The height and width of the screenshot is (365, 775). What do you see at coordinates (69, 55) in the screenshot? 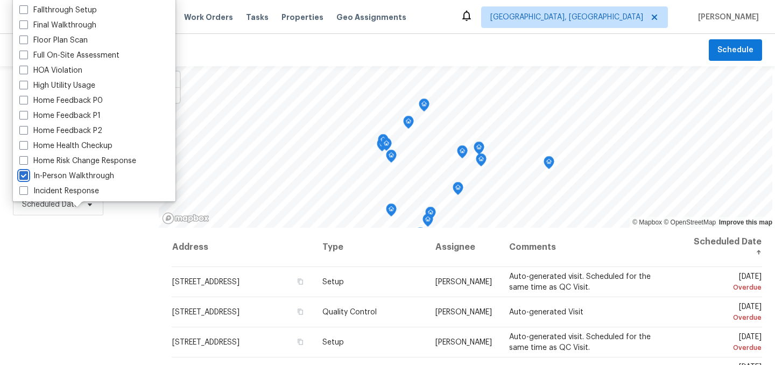
I see `label: Full On-Site Assessment` at bounding box center [69, 55].